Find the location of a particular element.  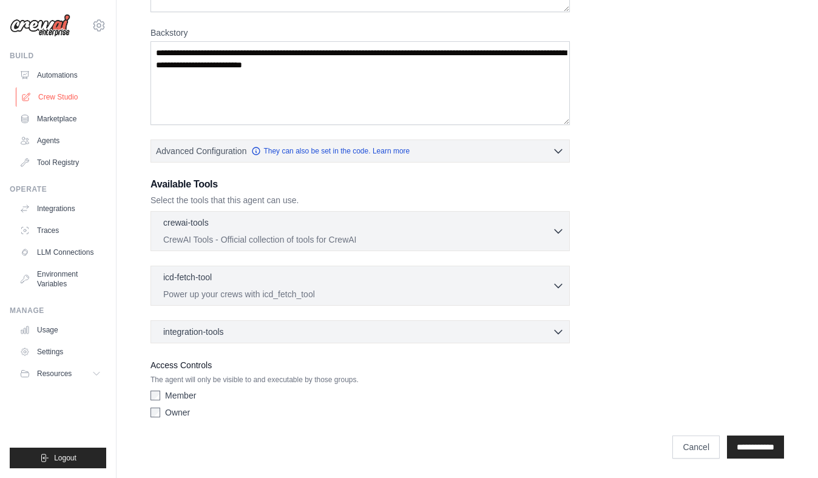

a: Settings is located at coordinates (60, 352).